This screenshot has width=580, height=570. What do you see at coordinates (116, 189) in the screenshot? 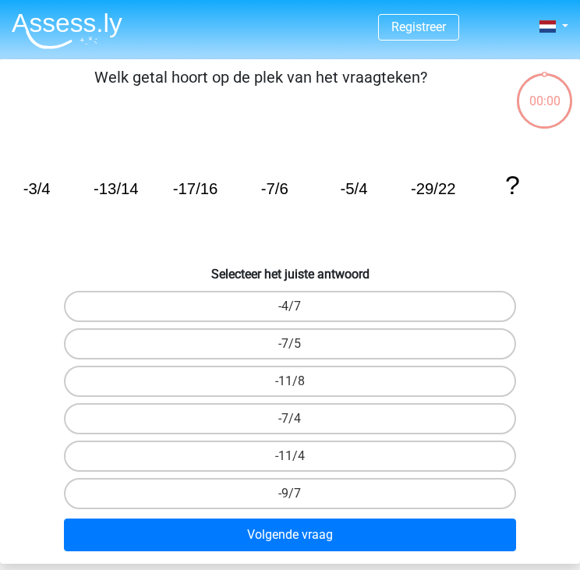
I see `tspan: -13/14` at bounding box center [116, 189].